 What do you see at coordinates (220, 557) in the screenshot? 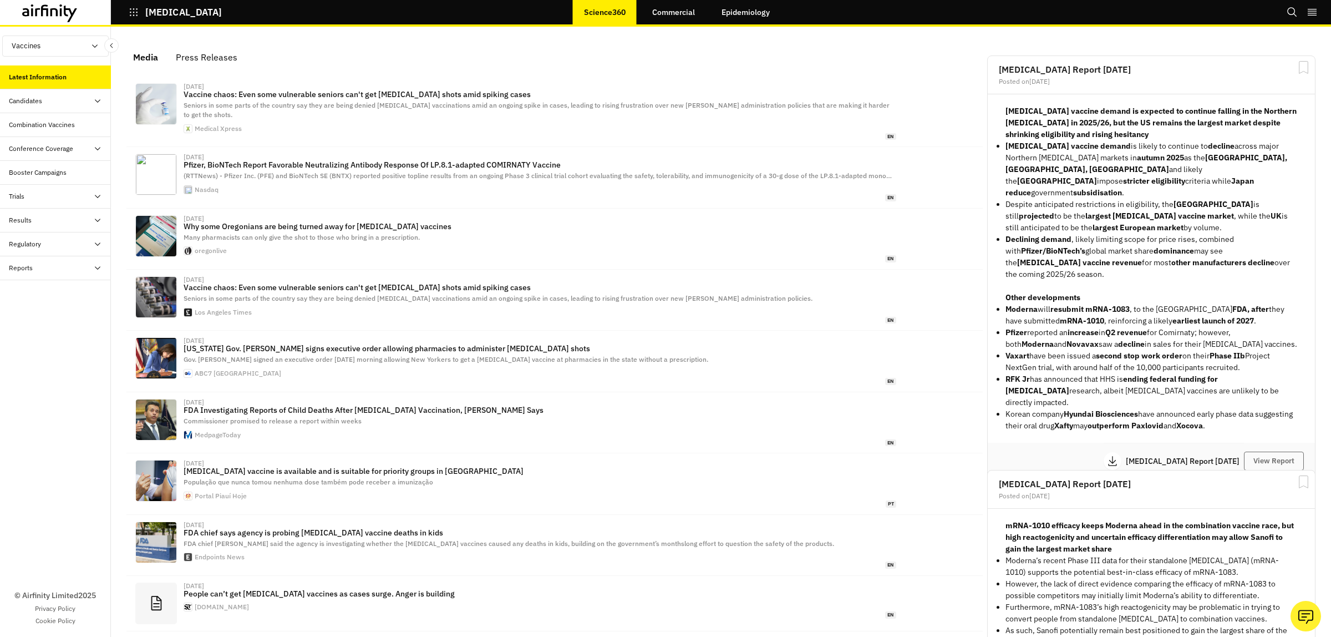
I see `div: Endpoints News` at bounding box center [220, 557].